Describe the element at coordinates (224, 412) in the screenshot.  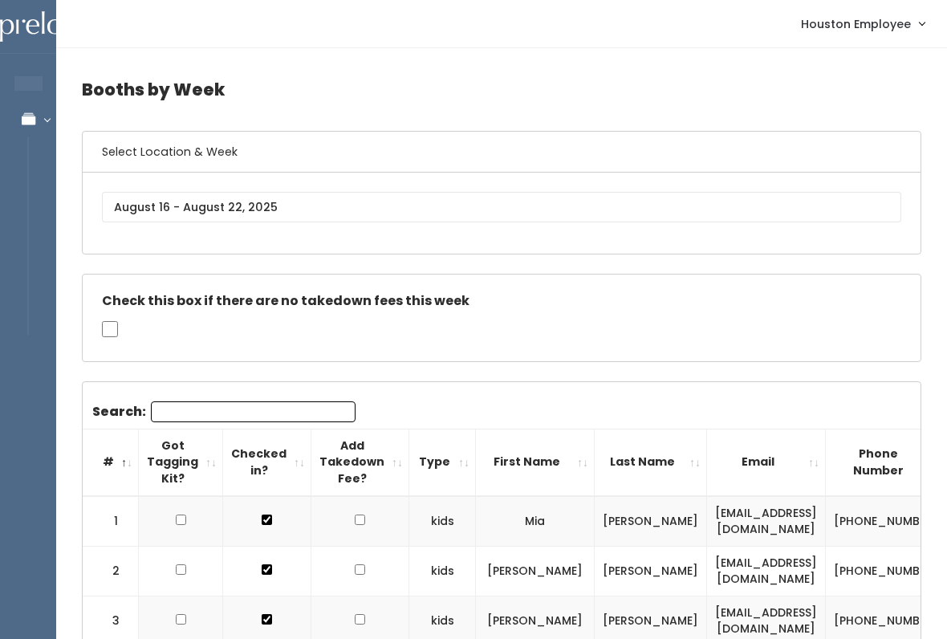
I see `label: Search:` at that location.